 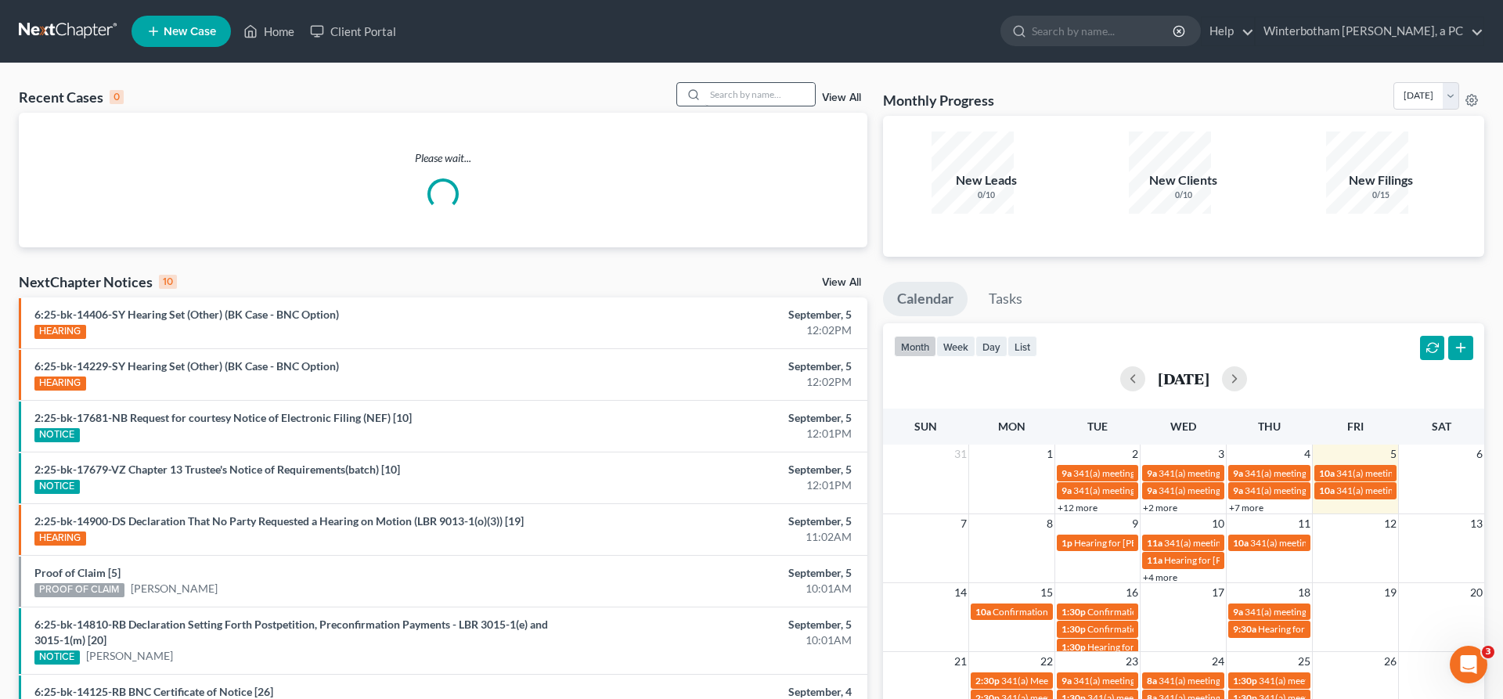 I want to click on a: +7 more, so click(x=1246, y=507).